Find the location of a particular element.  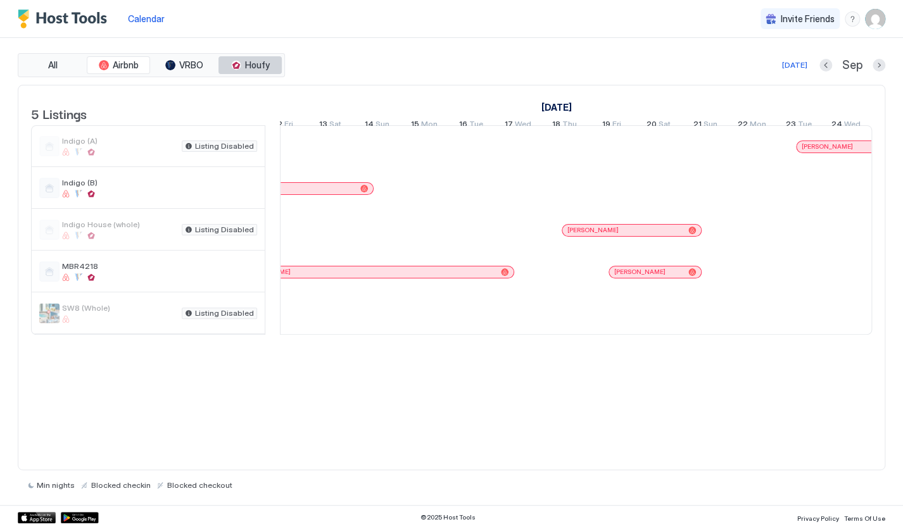

a: Host Tools Logo is located at coordinates (65, 19).